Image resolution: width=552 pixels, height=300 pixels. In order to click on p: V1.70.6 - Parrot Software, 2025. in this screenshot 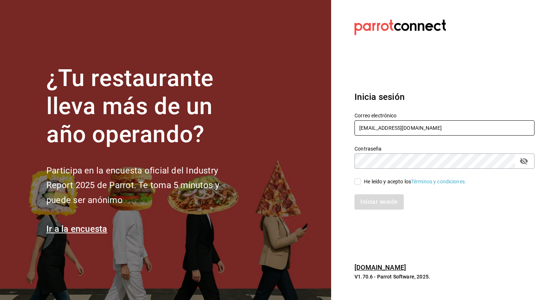, I will do `click(444, 277)`.